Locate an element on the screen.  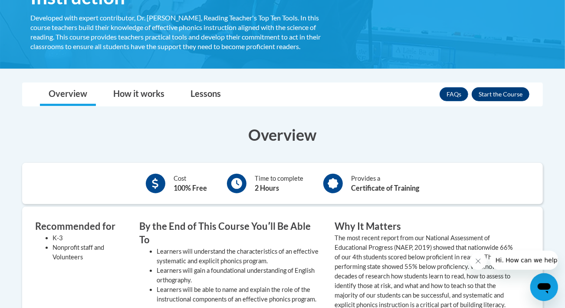
li: Learners will gain a foundational understanding of English orthography. is located at coordinates (239, 275).